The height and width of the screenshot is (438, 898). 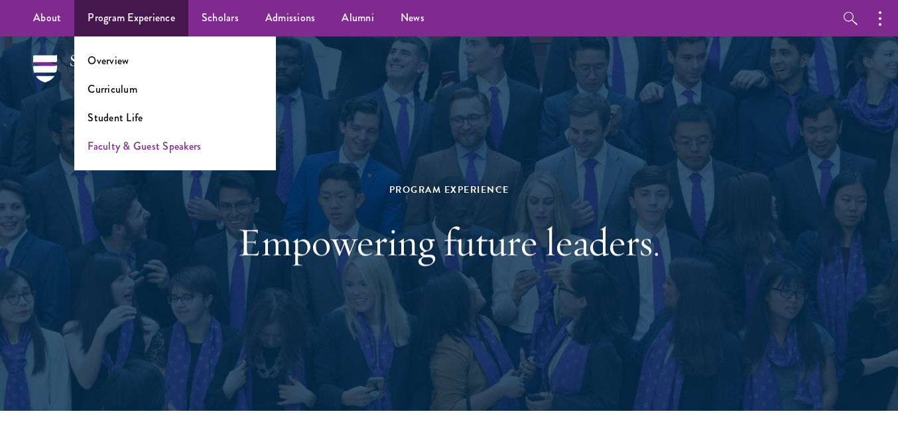 I want to click on h1: Empowering future leaders., so click(x=449, y=242).